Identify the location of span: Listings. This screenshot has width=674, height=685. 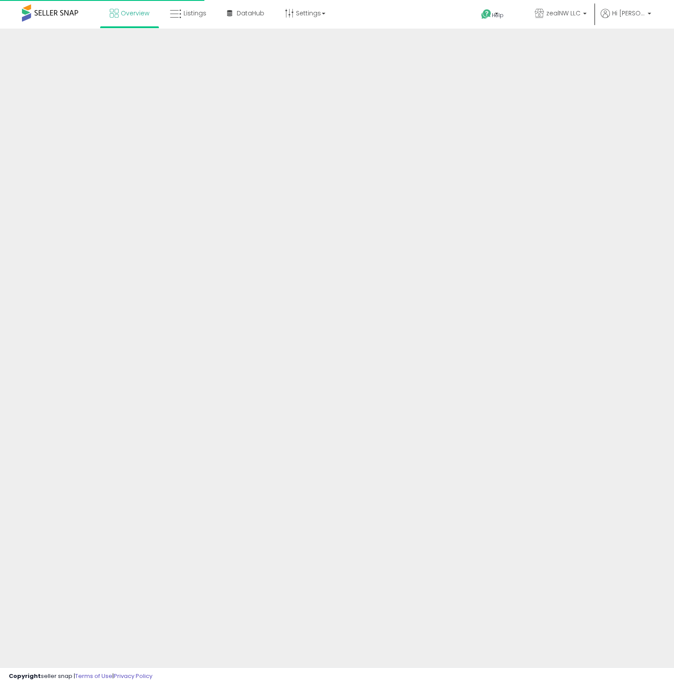
(195, 13).